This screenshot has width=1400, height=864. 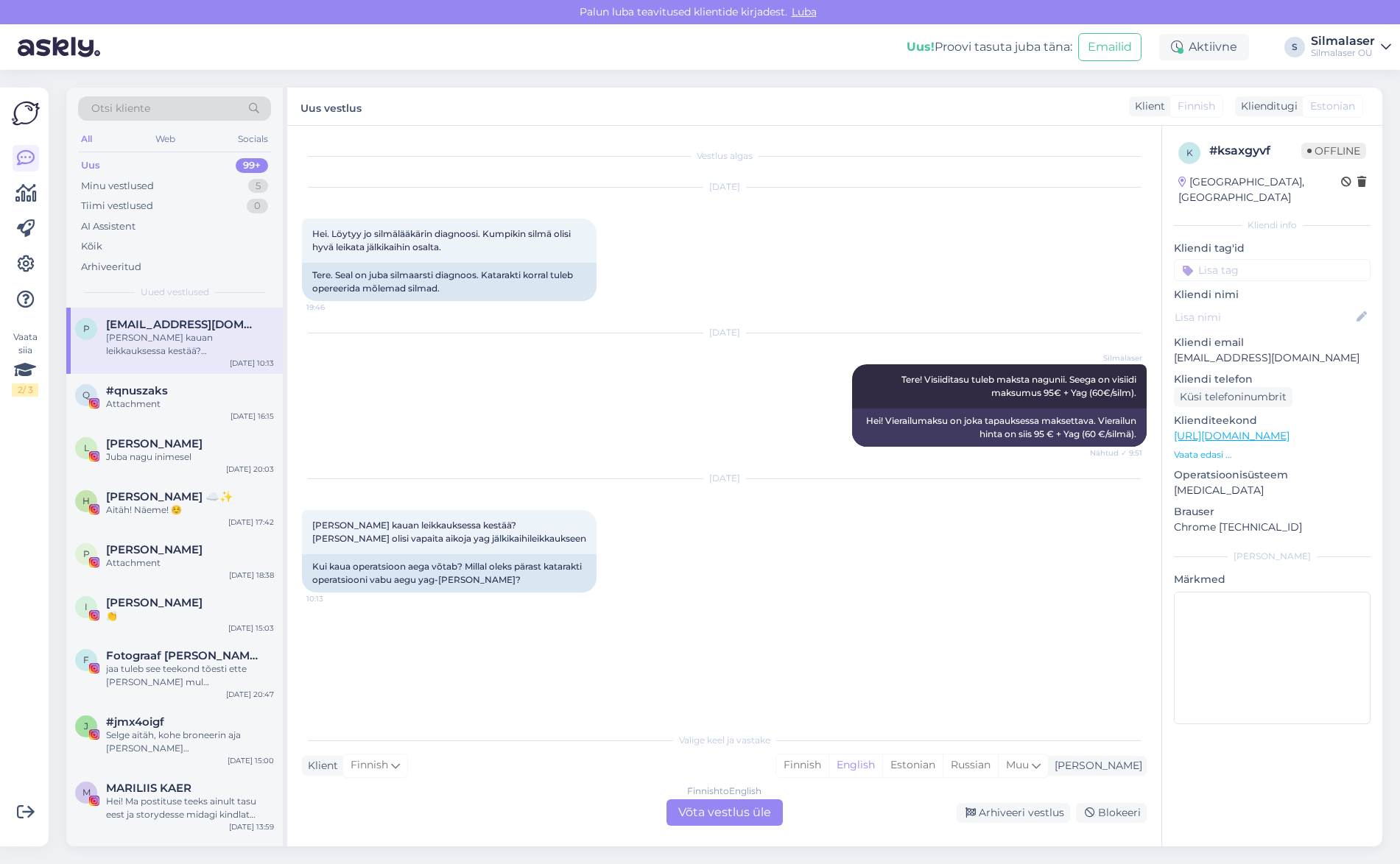 I want to click on div: Hei! Vierailumaksu on joka tapauksessa maksettava. Vierailun hinta on siis 95 € + Yag (60 €/silmä)., so click(x=999, y=428).